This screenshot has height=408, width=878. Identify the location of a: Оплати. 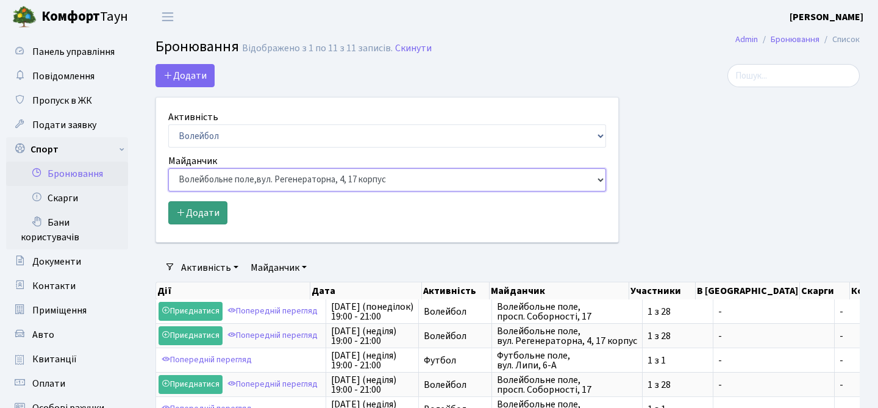
(67, 384).